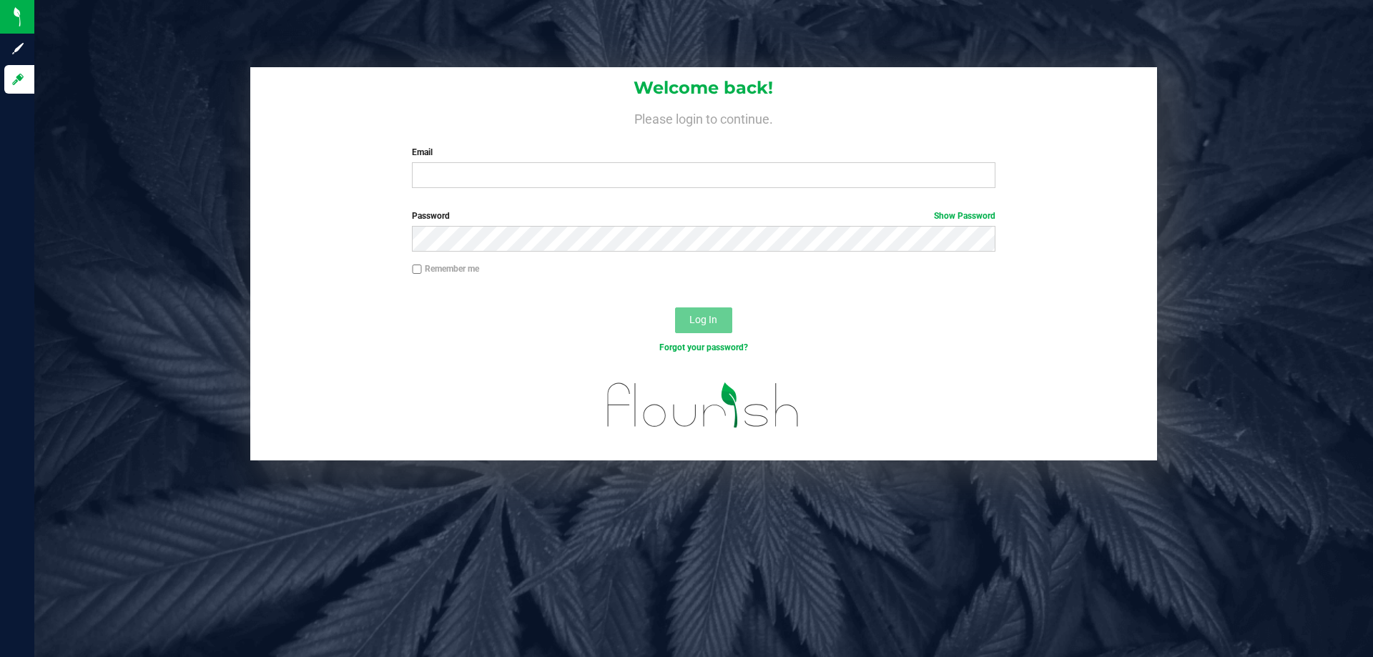  Describe the element at coordinates (18, 79) in the screenshot. I see `inline-svg: Log in` at that location.